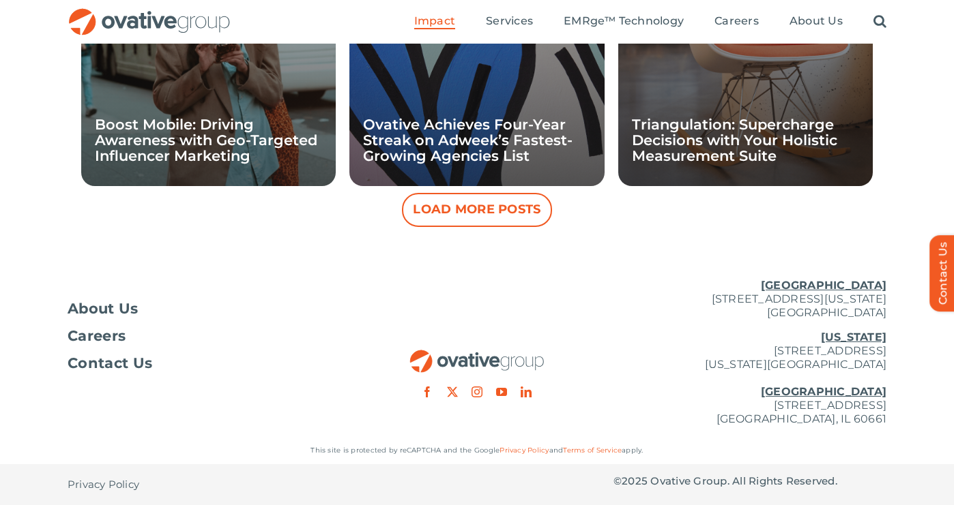 Image resolution: width=954 pixels, height=505 pixels. What do you see at coordinates (206, 140) in the screenshot?
I see `a: Boost Mobile: Driving Awareness with Geo-Targeted Influencer Marketing` at bounding box center [206, 140].